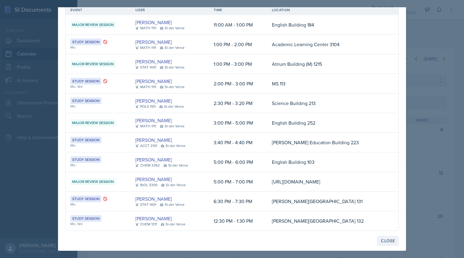 This screenshot has height=258, width=464. What do you see at coordinates (146, 185) in the screenshot?
I see `div: BIOL 3300` at bounding box center [146, 185].